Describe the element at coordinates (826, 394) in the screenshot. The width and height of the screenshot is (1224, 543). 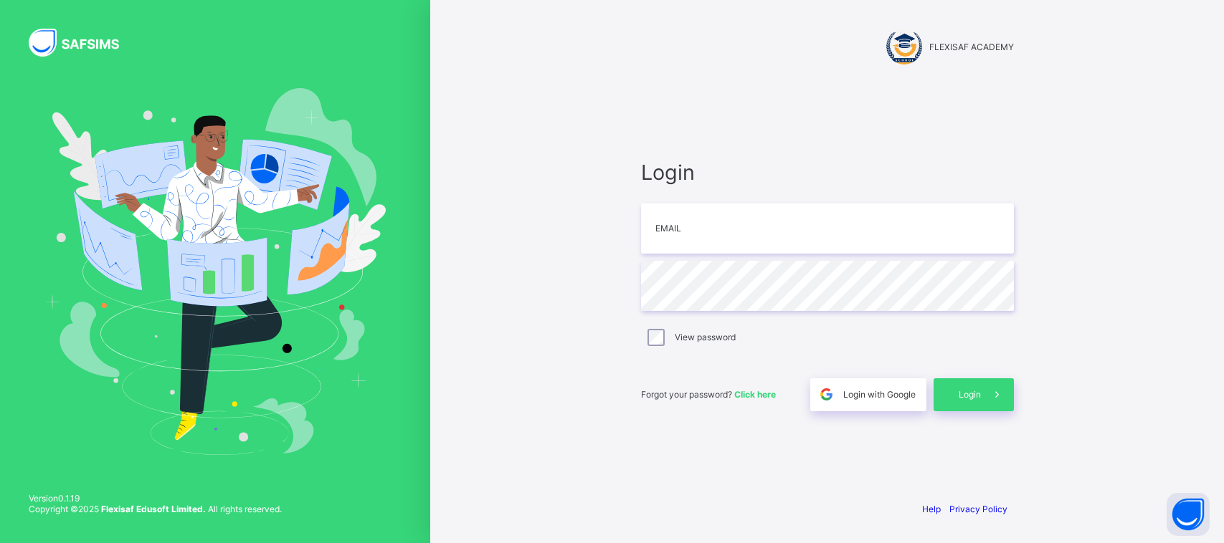
I see `img: google.396cfc9801f0270233282035f929180a.svg` at that location.